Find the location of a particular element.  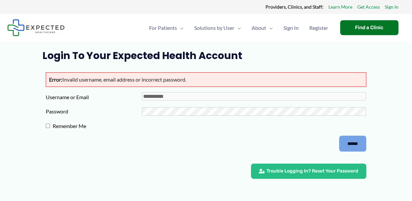

nav: Primary Site Navigation is located at coordinates (239, 28).